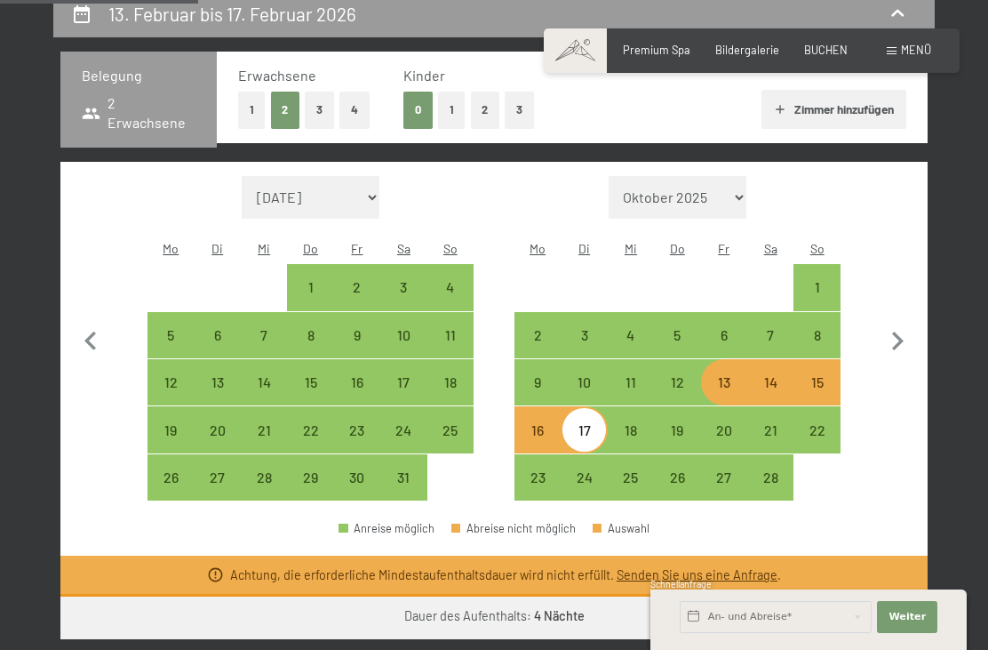 This screenshot has width=988, height=650. Describe the element at coordinates (817, 429) in the screenshot. I see `div: Sun Feb 22 2026` at that location.